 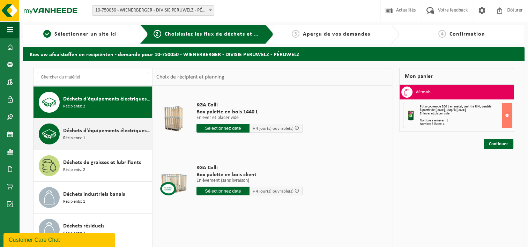 I want to click on span: Récipients: 3, so click(x=74, y=234).